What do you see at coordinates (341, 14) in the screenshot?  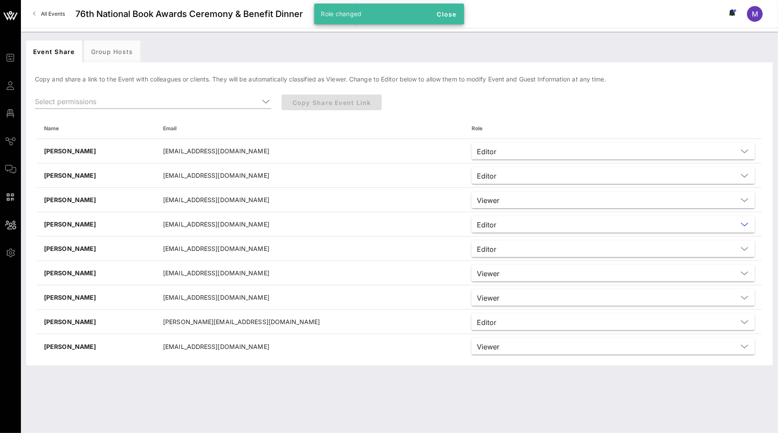 I see `span: Role changed` at bounding box center [341, 14].